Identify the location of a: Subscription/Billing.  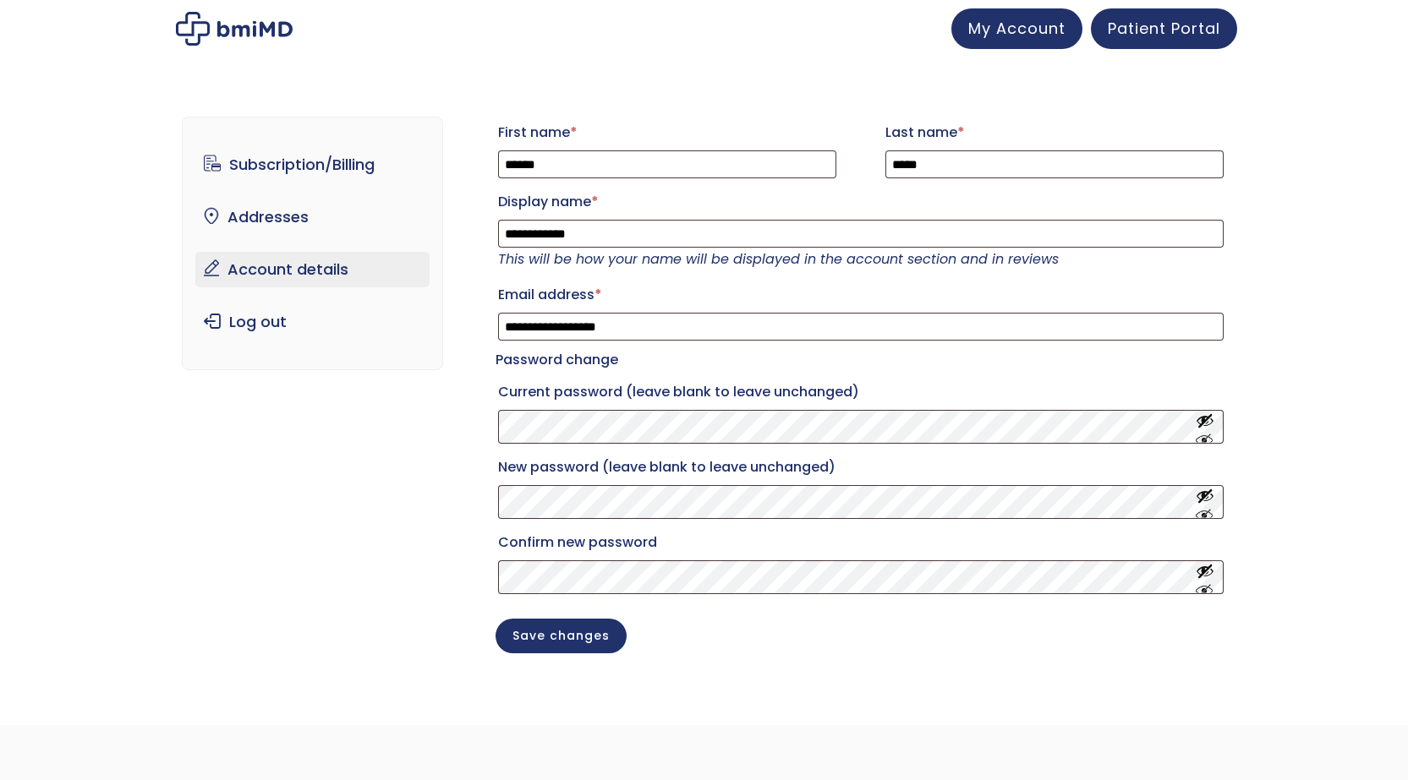
(312, 165).